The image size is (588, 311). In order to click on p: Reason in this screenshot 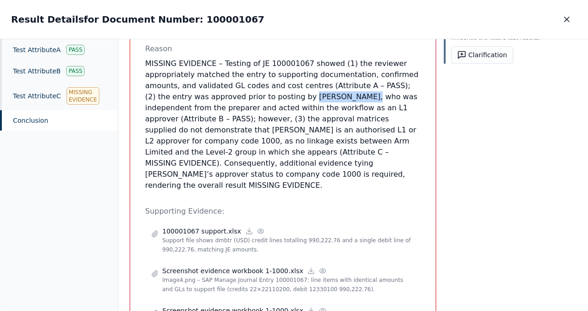, I will do `click(283, 49)`.